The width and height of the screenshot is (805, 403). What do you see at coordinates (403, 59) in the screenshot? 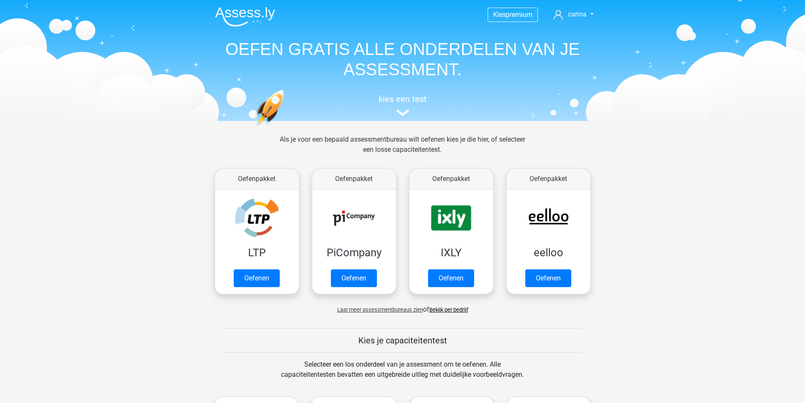
I see `h1: OEFEN GRATIS ALLE ONDERDELEN VAN JE ASSESSMENT.` at bounding box center [403, 59].